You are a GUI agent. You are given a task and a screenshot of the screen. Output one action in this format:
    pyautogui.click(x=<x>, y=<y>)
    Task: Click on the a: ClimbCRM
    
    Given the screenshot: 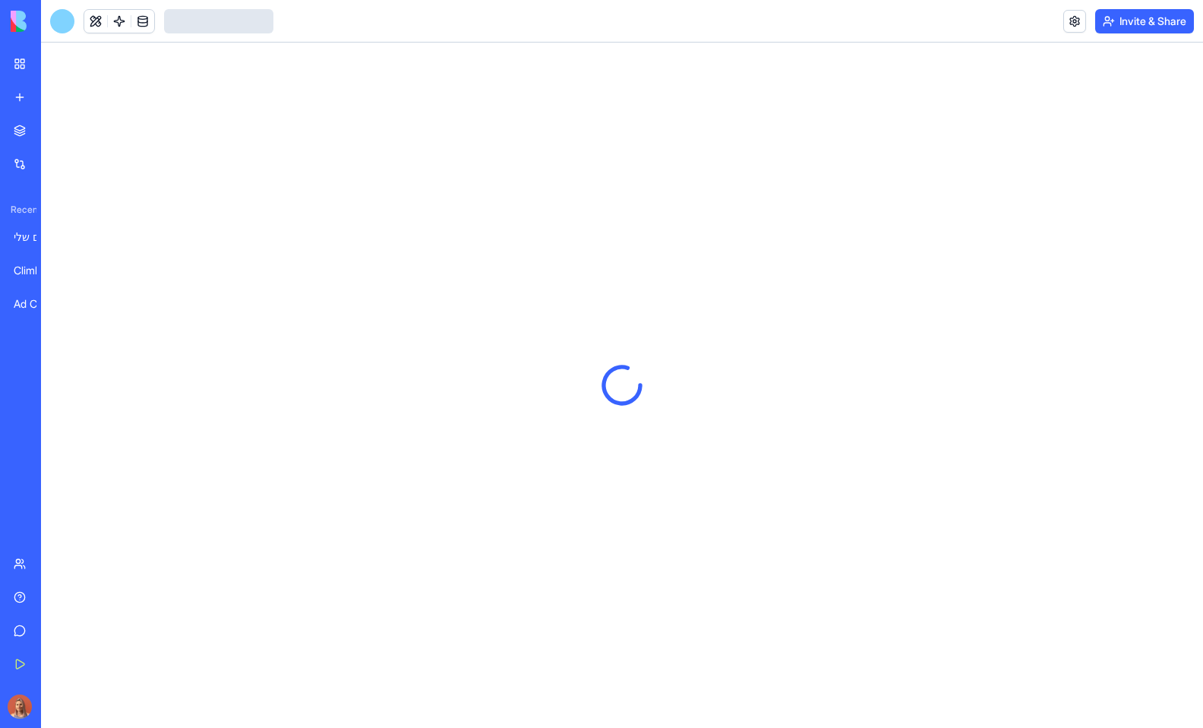 What is the action you would take?
    pyautogui.click(x=35, y=270)
    